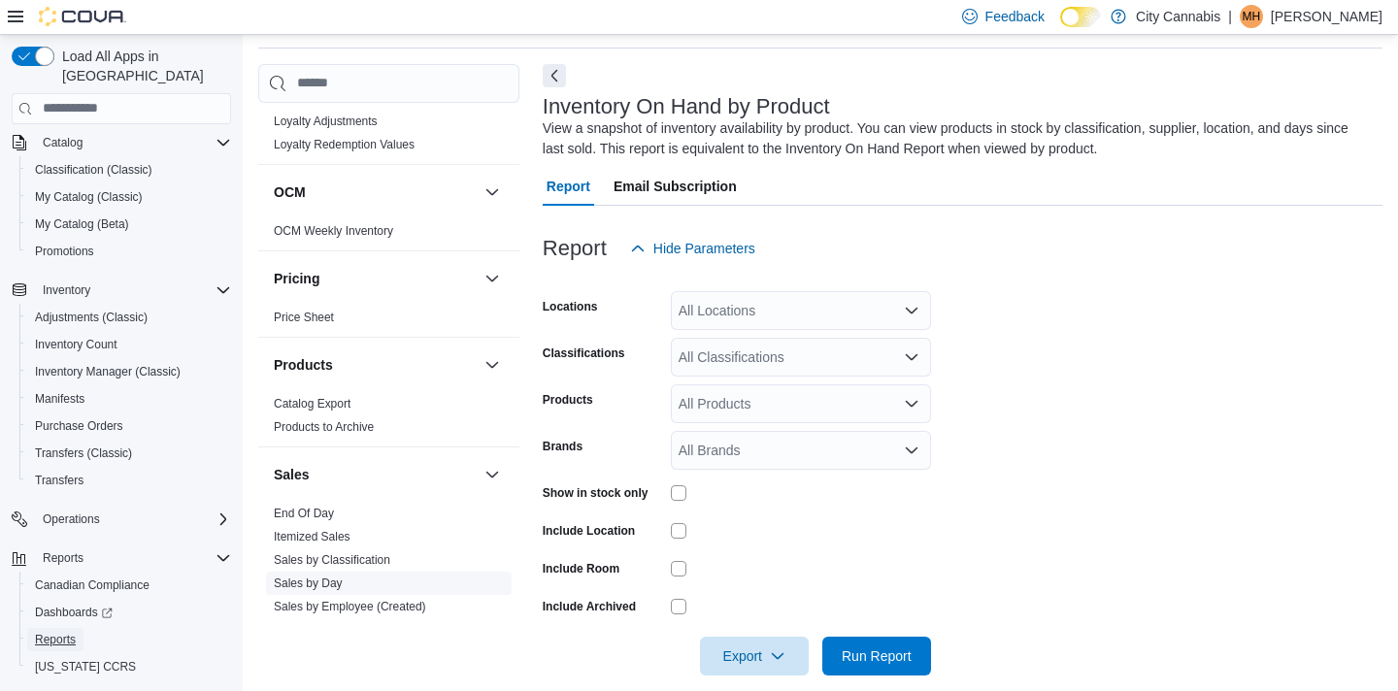  What do you see at coordinates (349, 607) in the screenshot?
I see `a: Sales by Employee (Created)` at bounding box center [349, 607].